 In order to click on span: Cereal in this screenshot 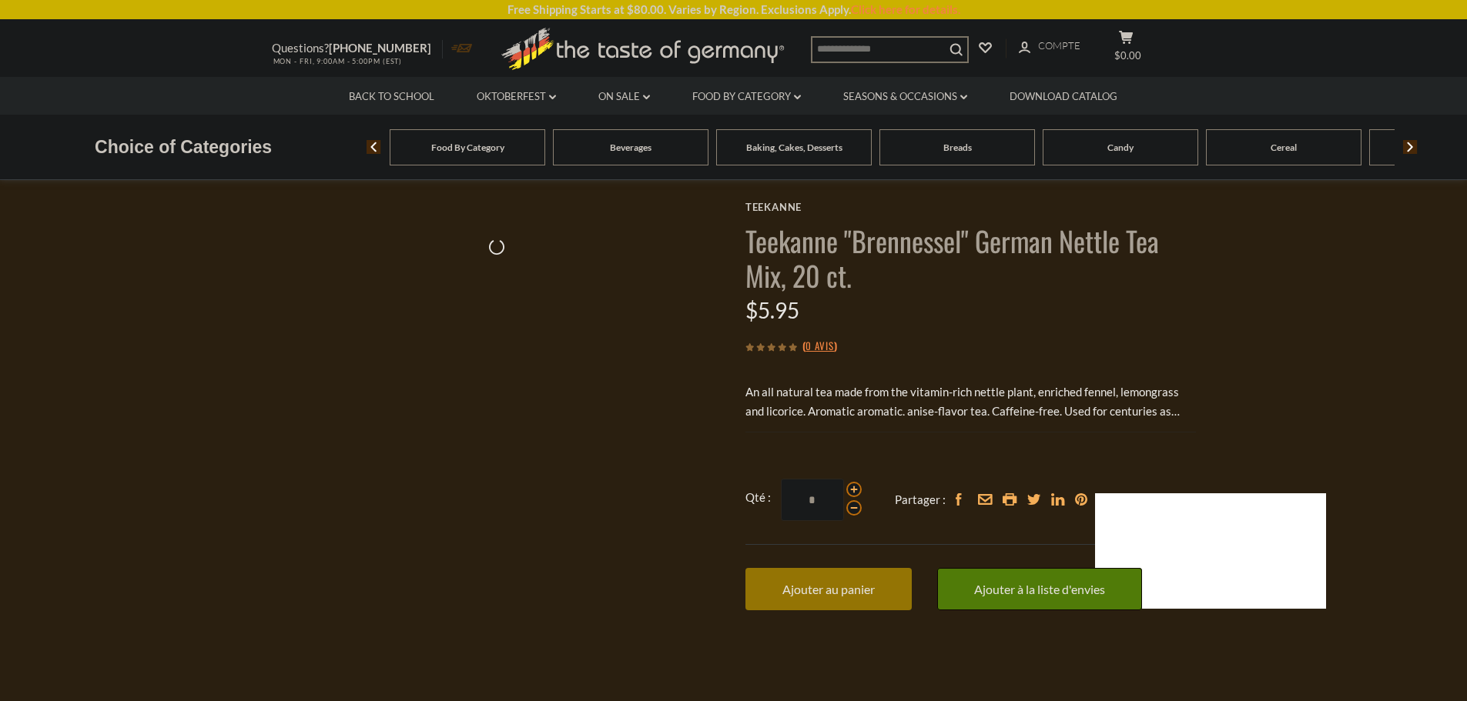, I will do `click(1283, 147)`.